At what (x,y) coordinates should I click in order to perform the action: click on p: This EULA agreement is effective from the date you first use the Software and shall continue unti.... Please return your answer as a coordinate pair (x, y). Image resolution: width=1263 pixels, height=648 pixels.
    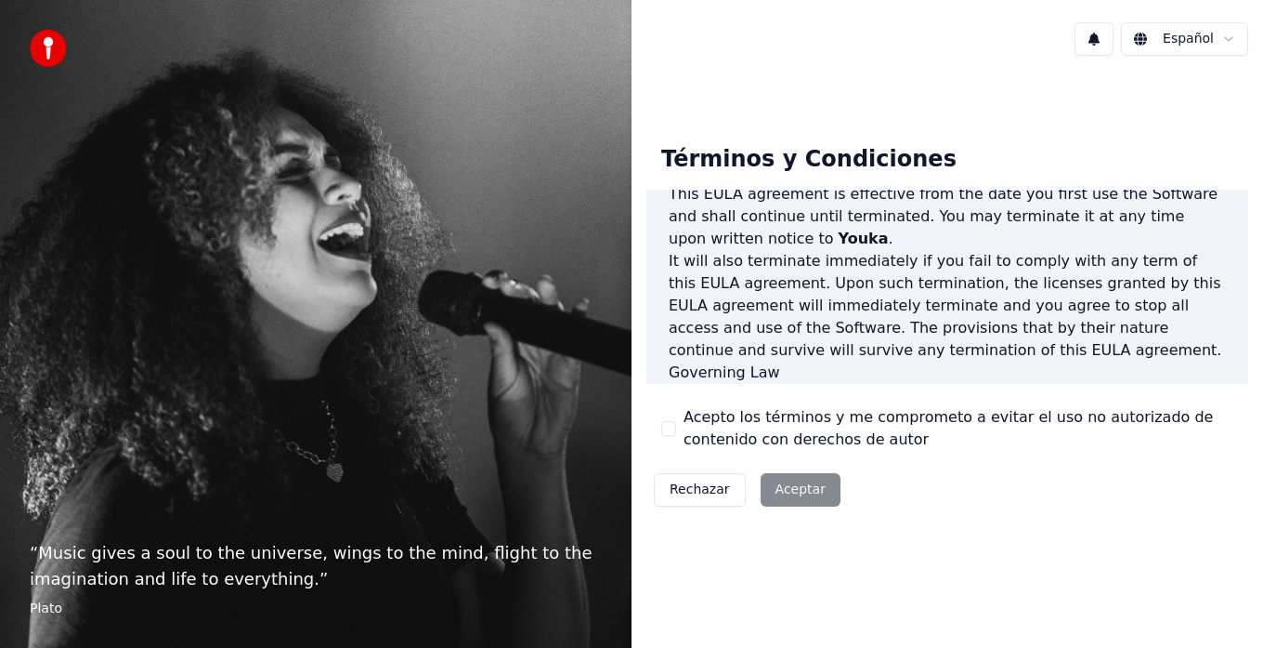
    Looking at the image, I should click on (948, 216).